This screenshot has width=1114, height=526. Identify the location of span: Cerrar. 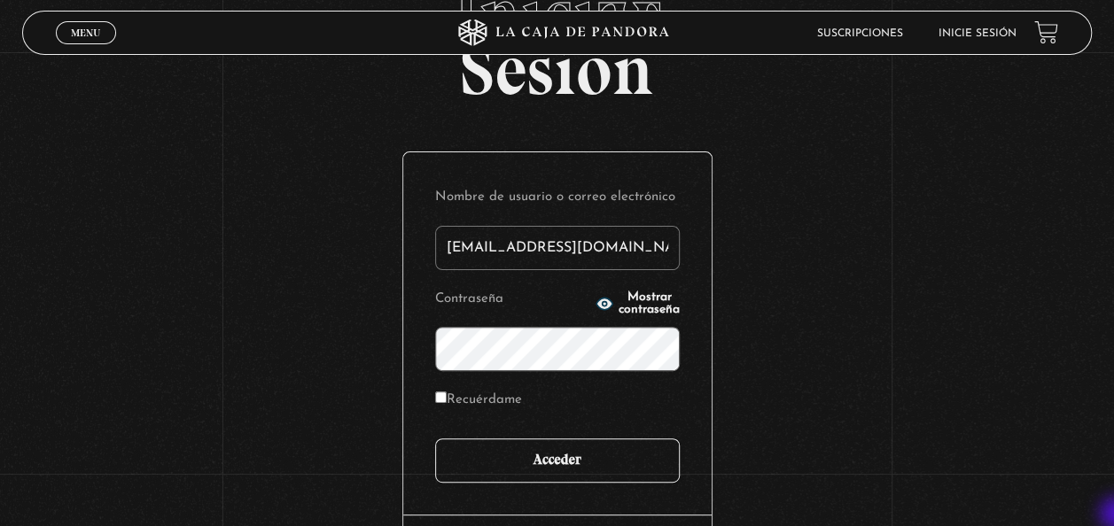
(86, 49).